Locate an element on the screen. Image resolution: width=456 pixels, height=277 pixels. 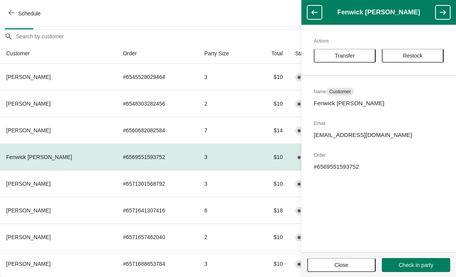
td: 6 is located at coordinates (226, 210).